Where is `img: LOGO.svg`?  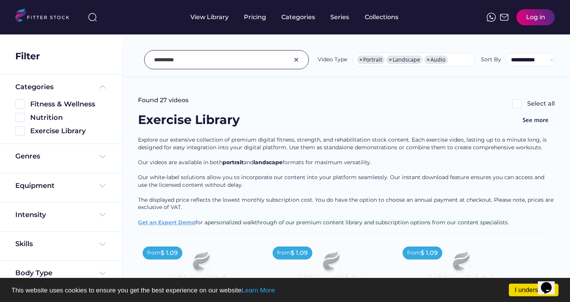 img: LOGO.svg is located at coordinates (46, 16).